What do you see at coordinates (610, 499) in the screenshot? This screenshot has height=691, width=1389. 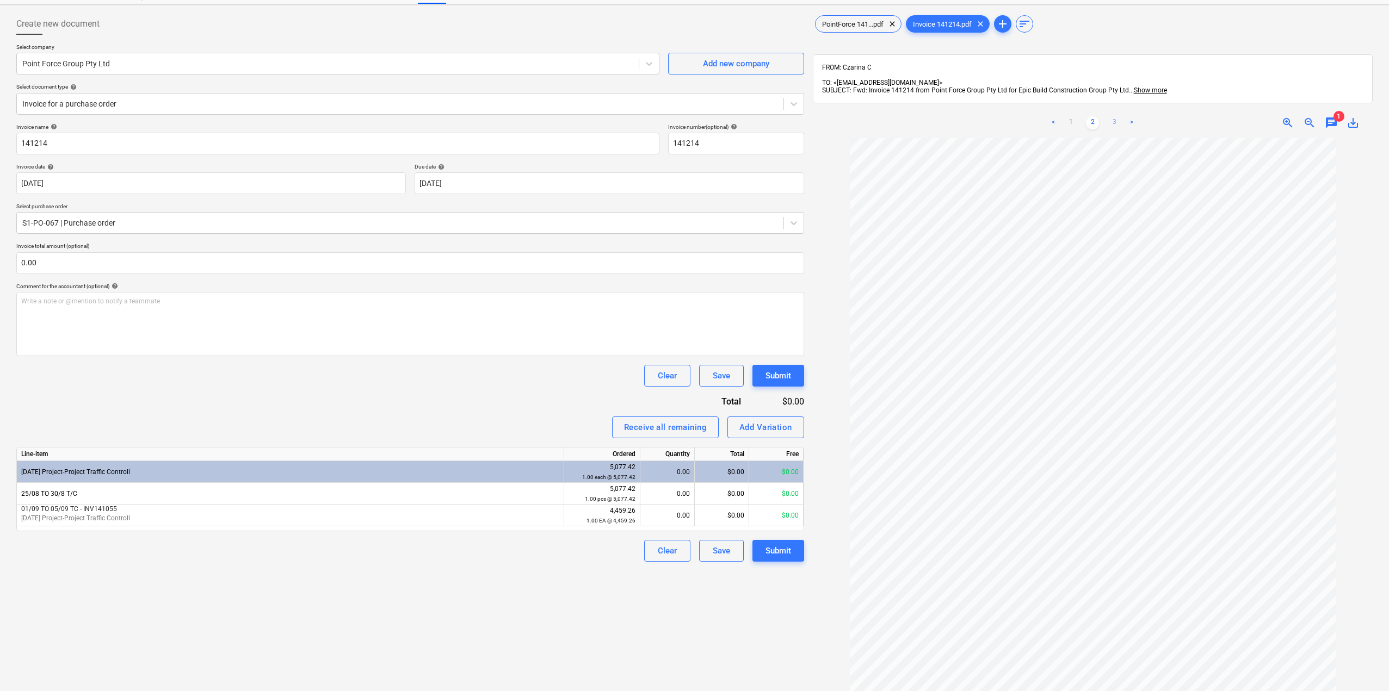 I see `small: 1.00 pcs @ 5,077.42` at bounding box center [610, 499].